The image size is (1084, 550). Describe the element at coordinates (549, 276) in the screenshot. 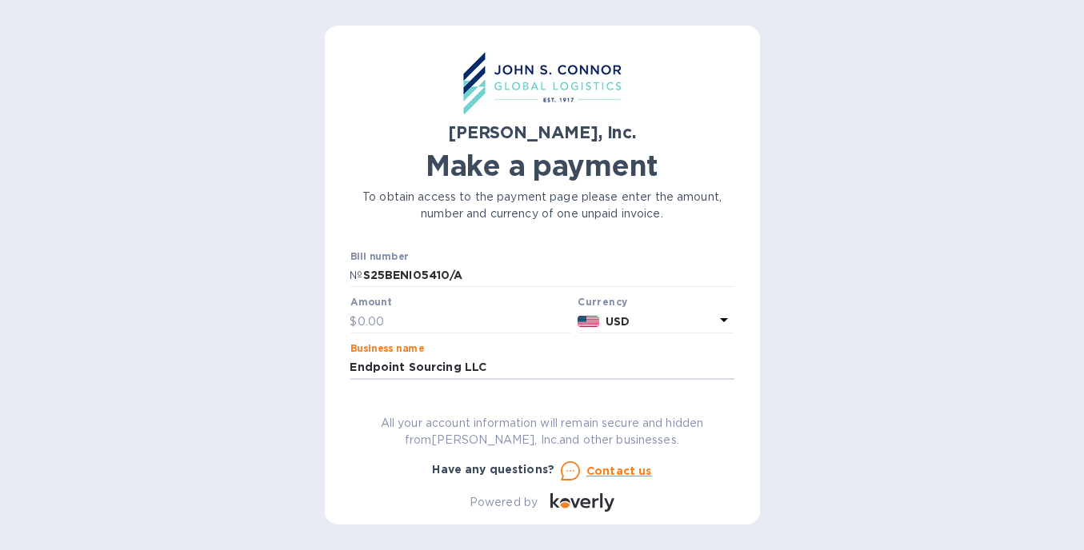

I see `input: Enter bill number` at that location.